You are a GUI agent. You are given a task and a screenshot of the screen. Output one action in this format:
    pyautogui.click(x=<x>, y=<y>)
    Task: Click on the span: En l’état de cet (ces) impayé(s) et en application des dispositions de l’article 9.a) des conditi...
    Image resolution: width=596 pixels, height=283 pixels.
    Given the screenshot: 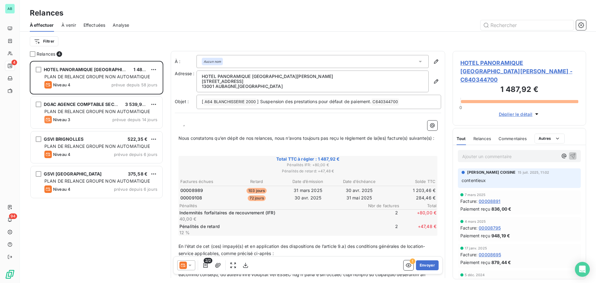 What is the action you would take?
    pyautogui.click(x=302, y=250)
    